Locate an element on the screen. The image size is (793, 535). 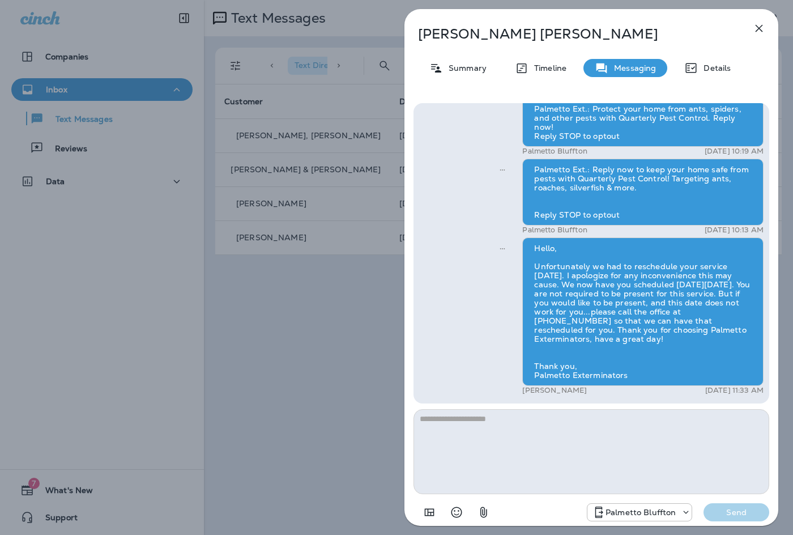
p: Timeline is located at coordinates (547, 68).